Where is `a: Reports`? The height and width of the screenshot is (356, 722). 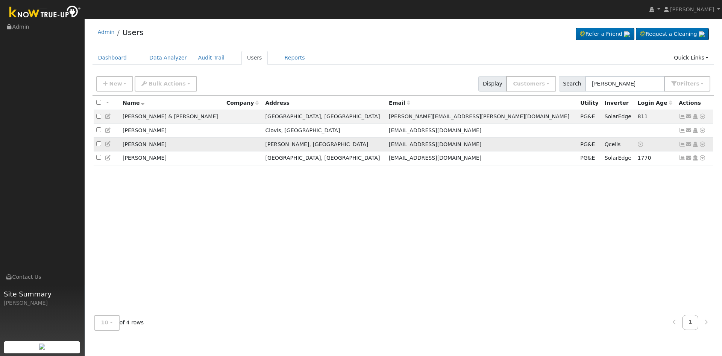 a: Reports is located at coordinates (295, 58).